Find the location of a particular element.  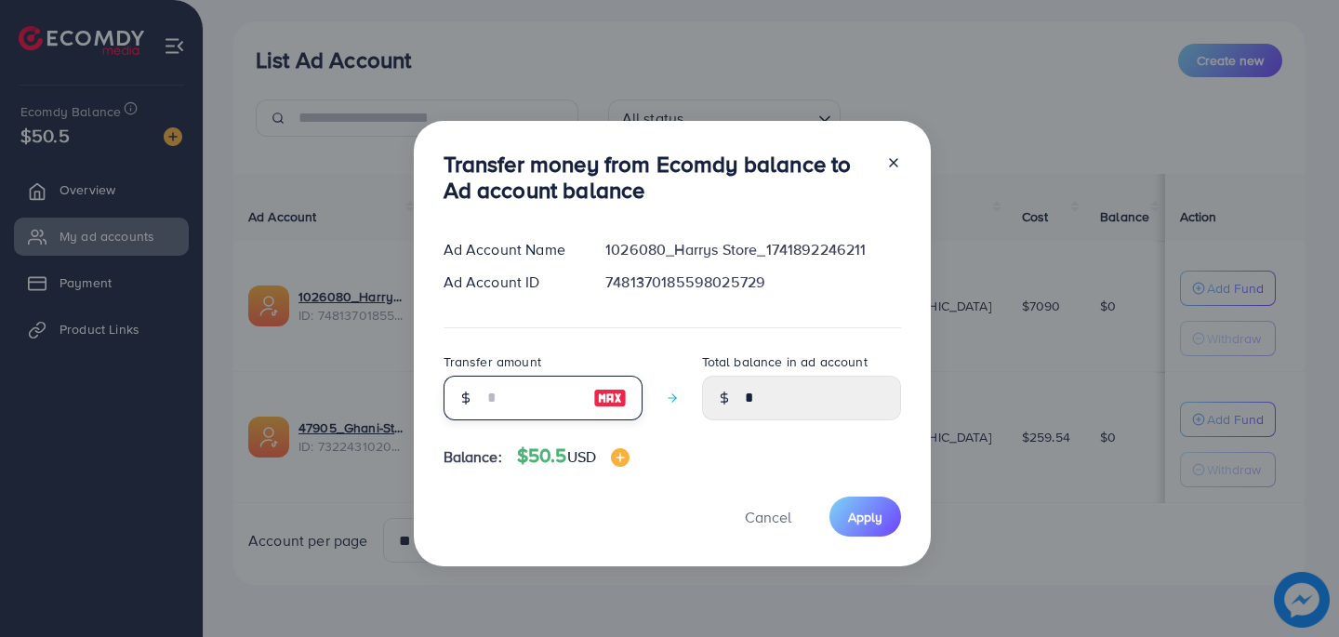

label: Transfer amount is located at coordinates (492, 362).